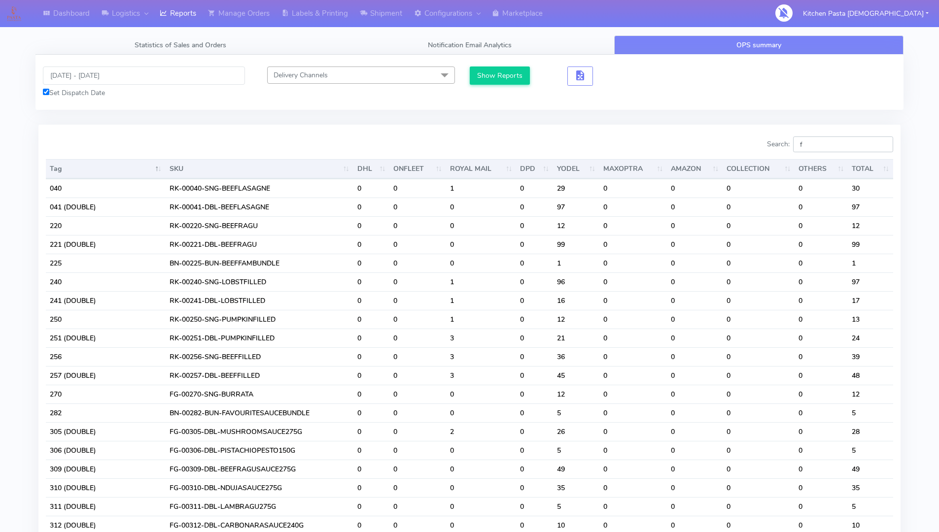  I want to click on td: 310 (DOUBLE), so click(105, 488).